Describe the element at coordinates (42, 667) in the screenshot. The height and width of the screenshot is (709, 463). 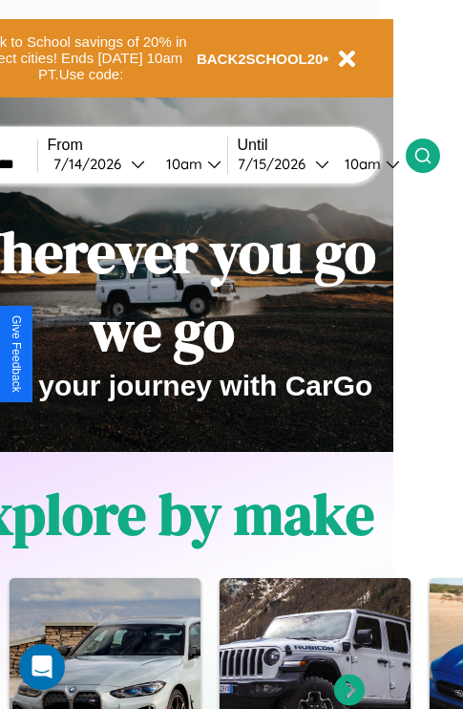
I see `div: Open Intercom Messenger` at that location.